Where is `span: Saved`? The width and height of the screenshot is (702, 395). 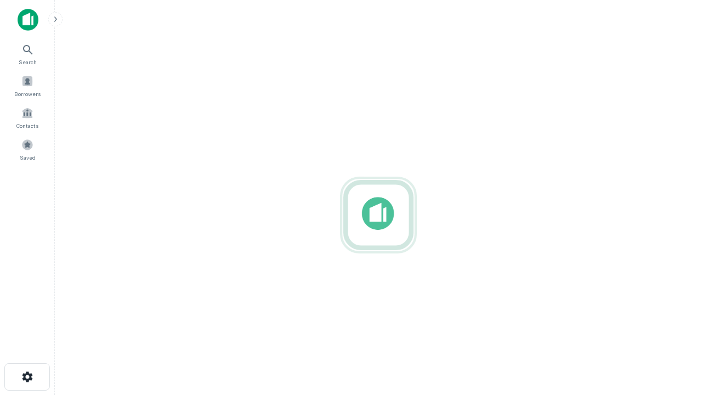 span: Saved is located at coordinates (27, 157).